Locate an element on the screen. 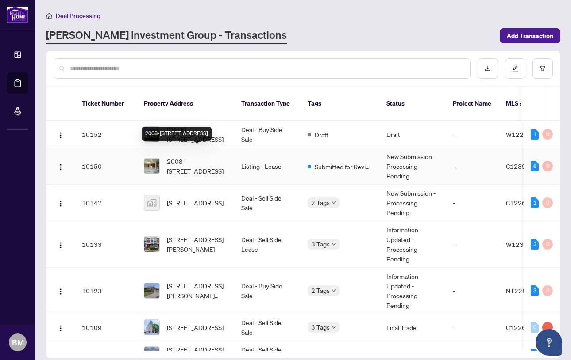 The width and height of the screenshot is (571, 360). span: C12394504 is located at coordinates (523, 166).